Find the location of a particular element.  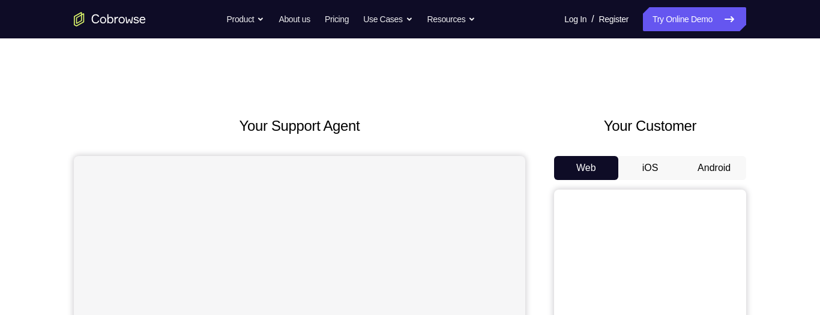

a: Log In is located at coordinates (575, 19).